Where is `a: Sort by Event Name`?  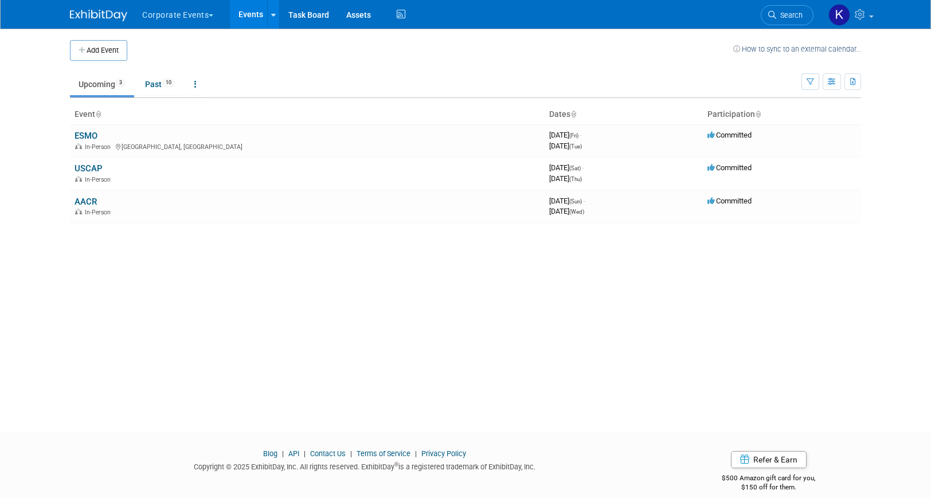
a: Sort by Event Name is located at coordinates (98, 114).